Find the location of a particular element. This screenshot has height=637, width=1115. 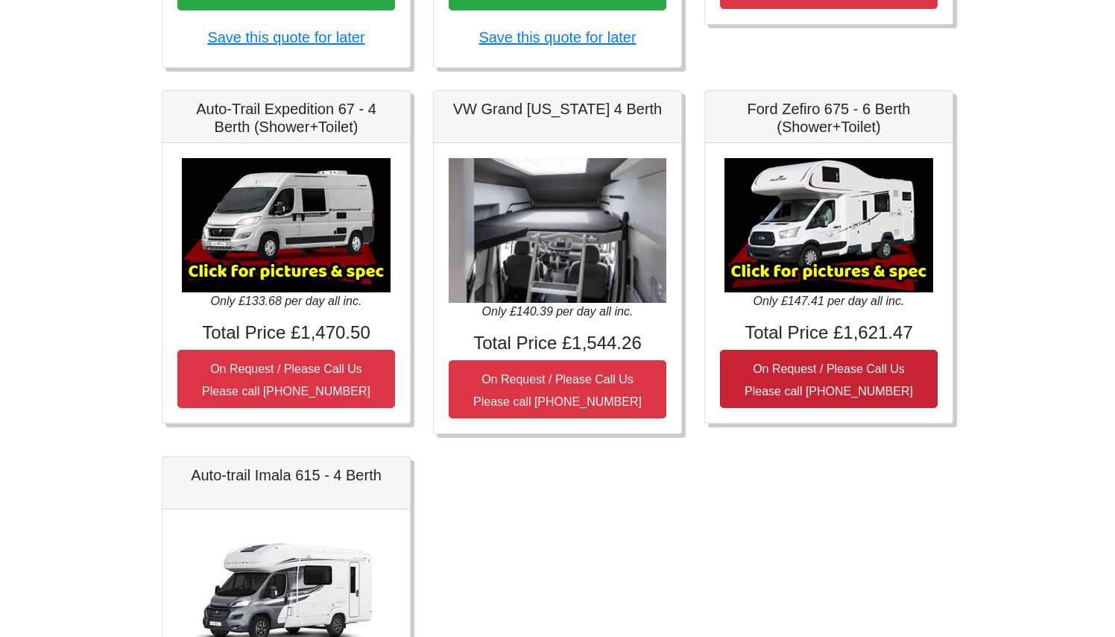

i: Only £133.68 per day all inc. is located at coordinates (286, 300).